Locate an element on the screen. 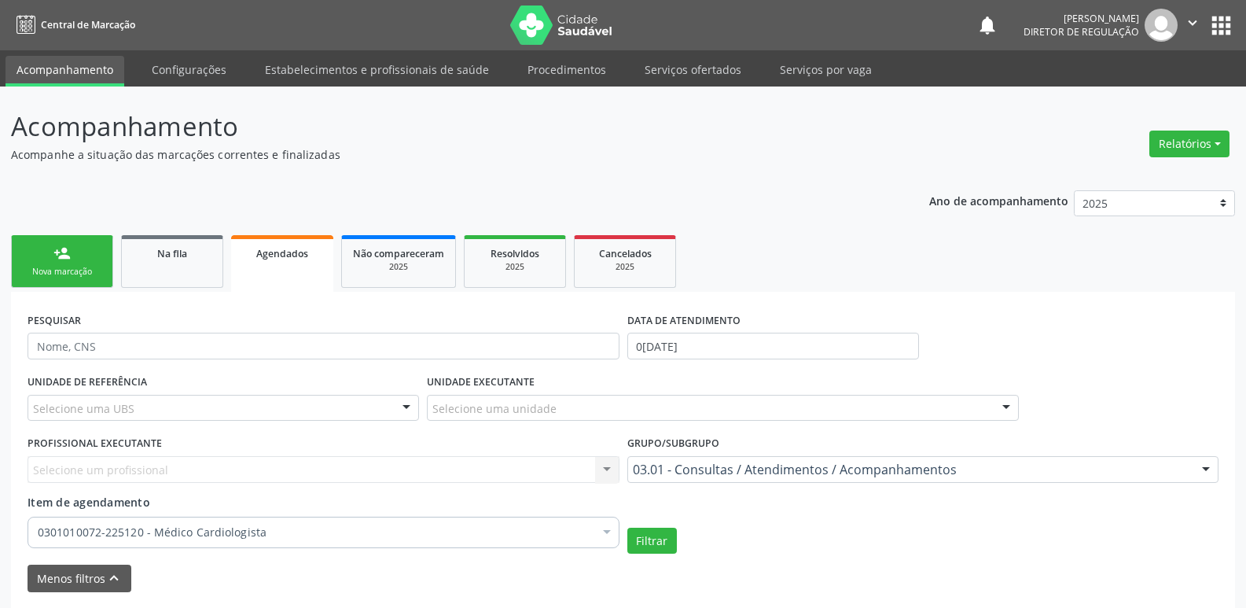  a: Serviços ofertados is located at coordinates (693, 69).